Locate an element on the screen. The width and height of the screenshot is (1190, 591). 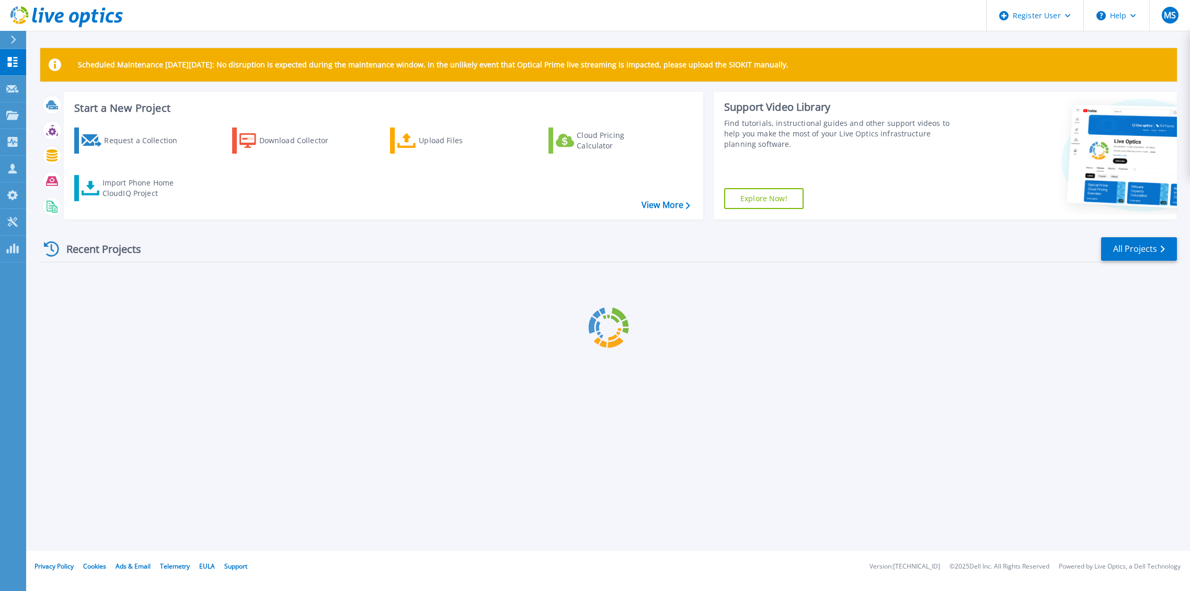
div: Recent Projects is located at coordinates (98, 249).